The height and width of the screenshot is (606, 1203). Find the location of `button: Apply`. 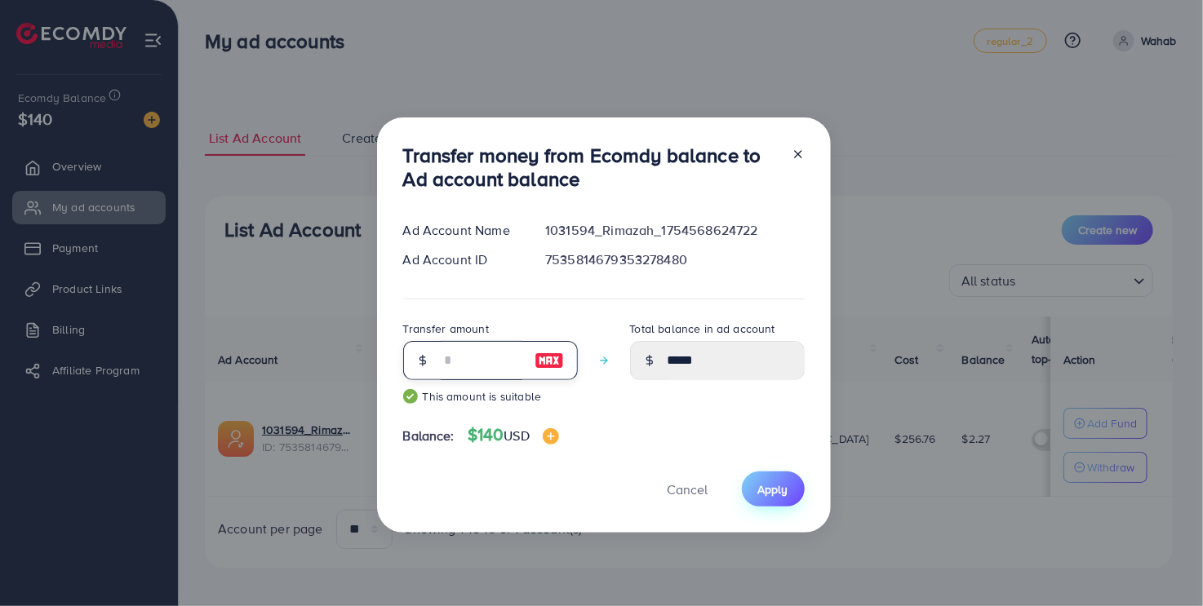

button: Apply is located at coordinates (773, 489).